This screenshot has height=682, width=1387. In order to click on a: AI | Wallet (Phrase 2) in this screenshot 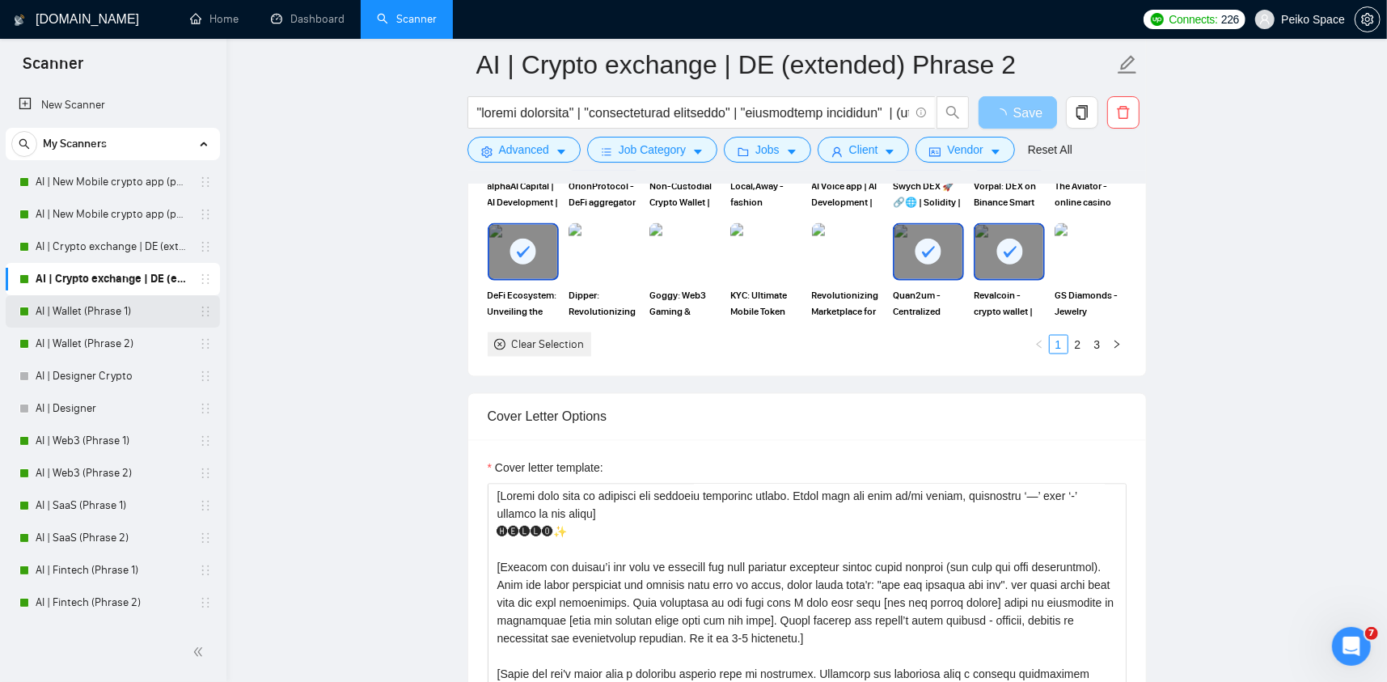, I will do `click(112, 344)`.